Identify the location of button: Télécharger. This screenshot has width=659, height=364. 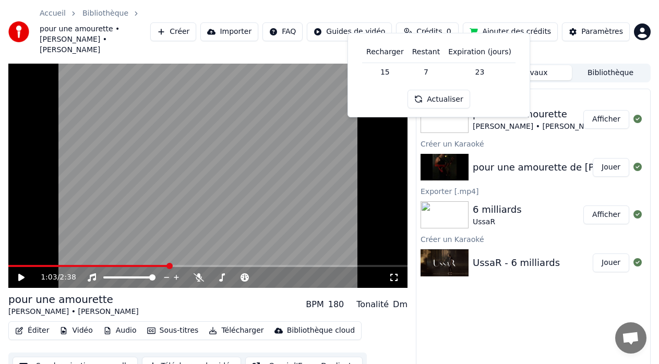
(236, 331).